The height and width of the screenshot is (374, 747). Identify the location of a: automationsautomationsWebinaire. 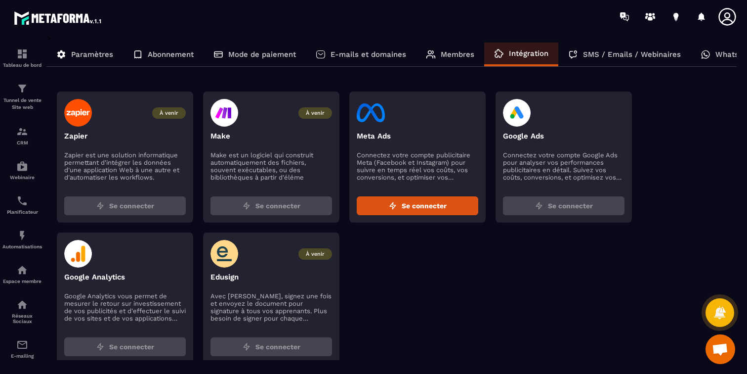
(22, 170).